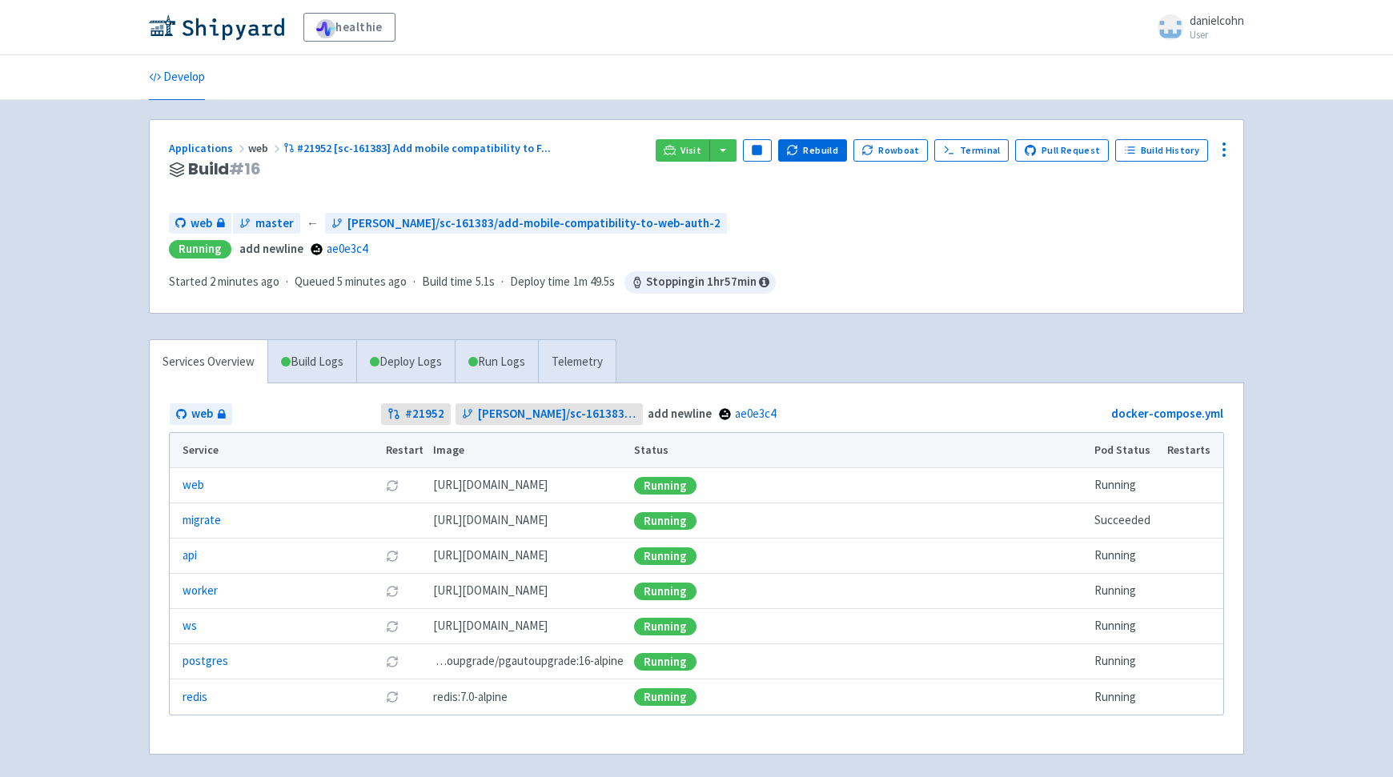  Describe the element at coordinates (1217, 34) in the screenshot. I see `small: User` at that location.